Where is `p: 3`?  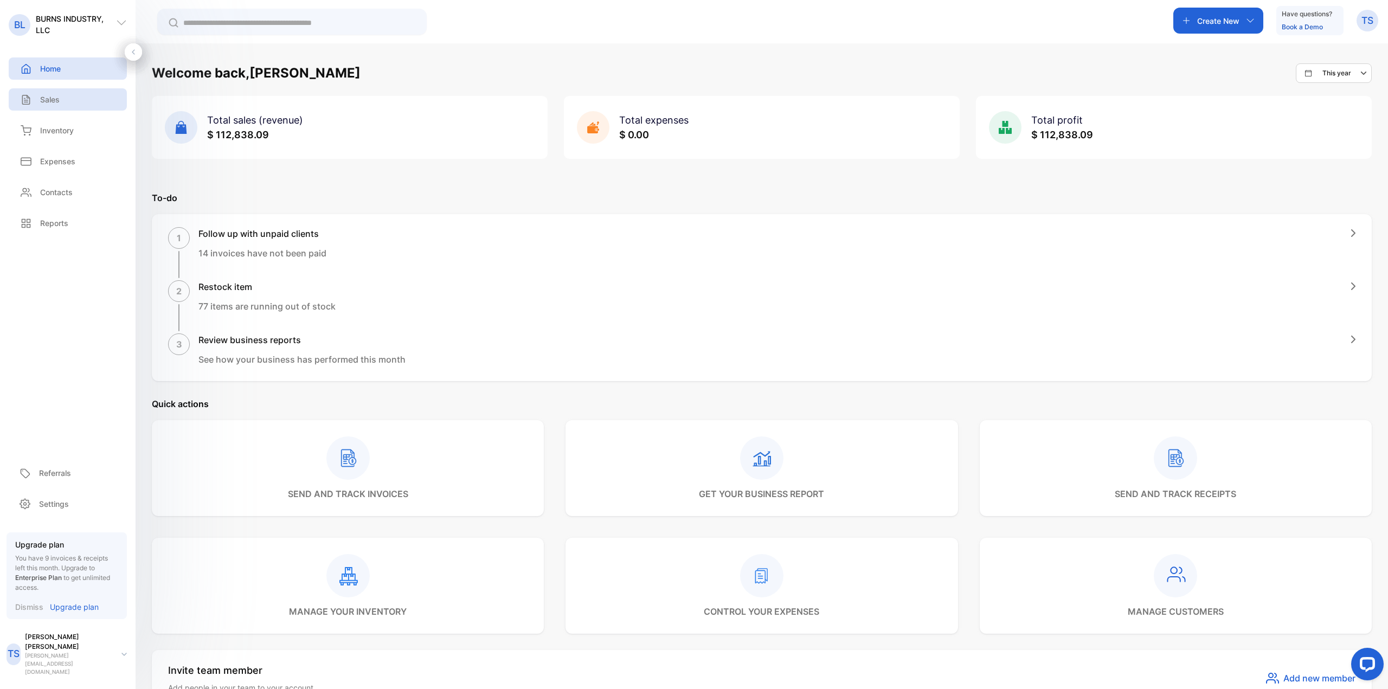
p: 3 is located at coordinates (179, 344).